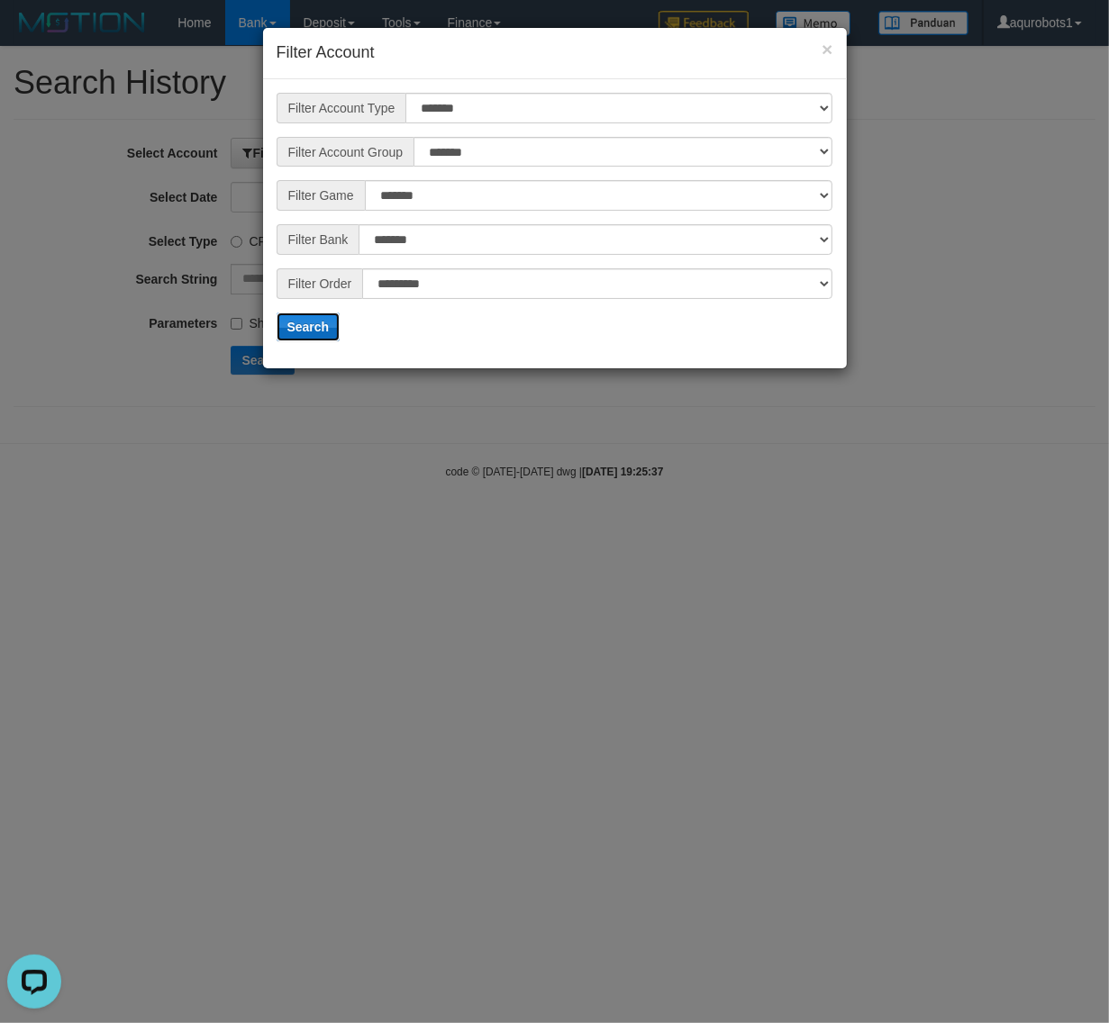 This screenshot has width=1109, height=1023. I want to click on label: Filter Order, so click(320, 284).